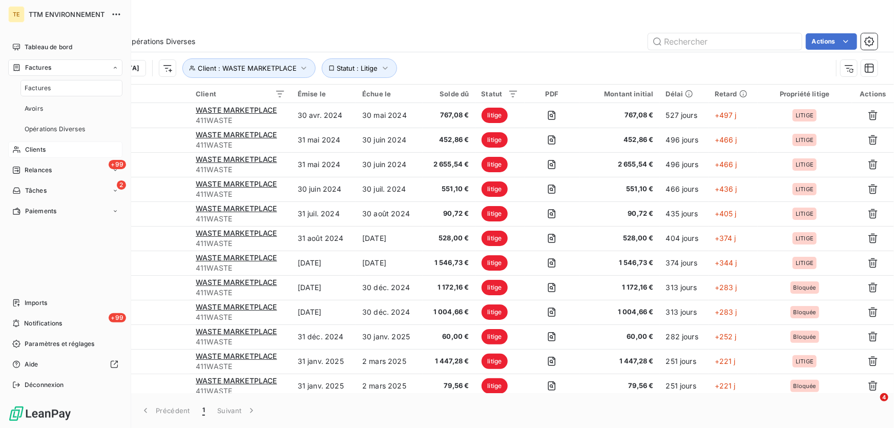 Image resolution: width=894 pixels, height=428 pixels. Describe the element at coordinates (449, 386) in the screenshot. I see `span: 79,56 €` at that location.